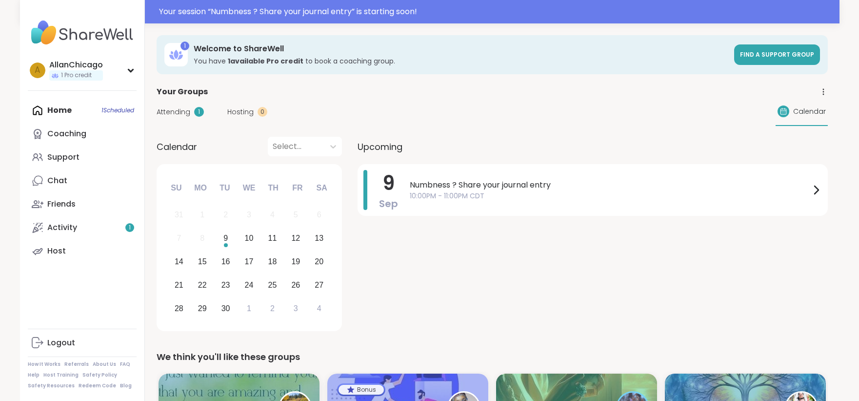 This screenshot has height=401, width=859. Describe the element at coordinates (82, 134) in the screenshot. I see `a: Coaching` at that location.